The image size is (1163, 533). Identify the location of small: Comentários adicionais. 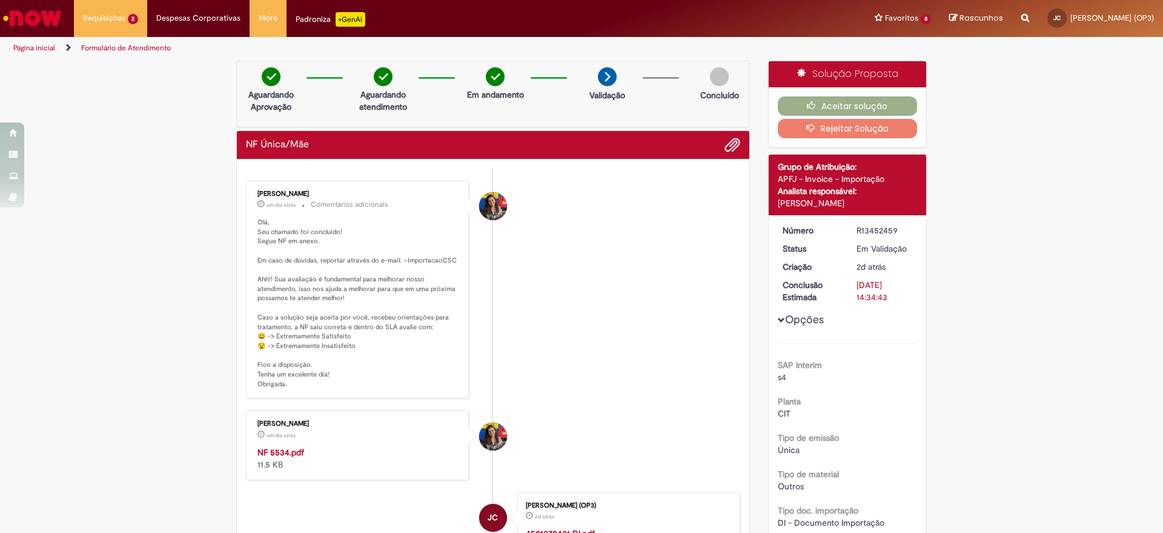
(350, 204).